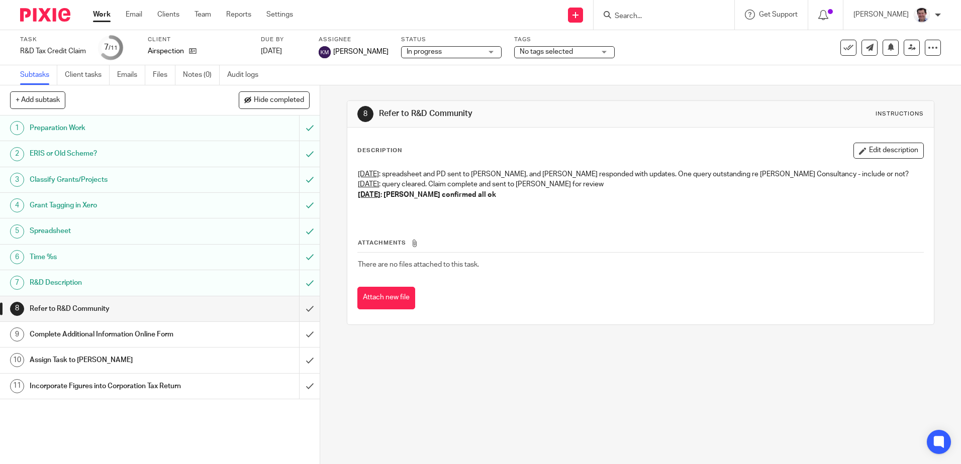 The height and width of the screenshot is (464, 961). Describe the element at coordinates (451, 40) in the screenshot. I see `label: Status` at that location.